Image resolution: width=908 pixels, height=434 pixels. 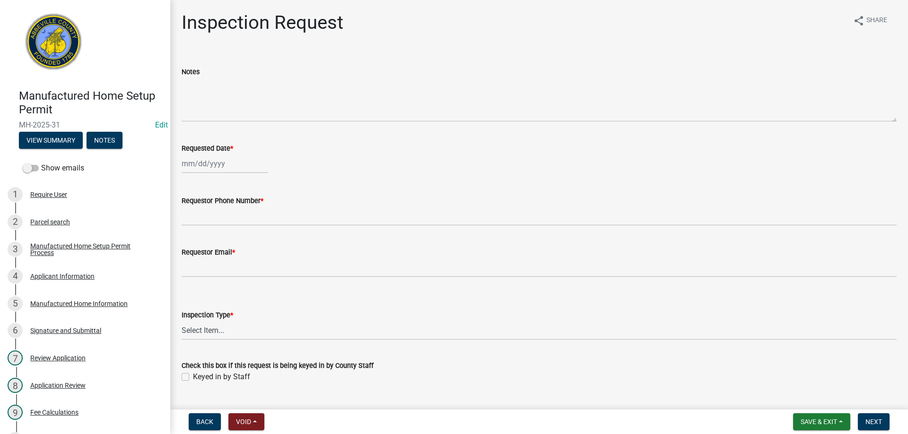 What do you see at coordinates (66, 331) in the screenshot?
I see `div: Signature and Submittal` at bounding box center [66, 331].